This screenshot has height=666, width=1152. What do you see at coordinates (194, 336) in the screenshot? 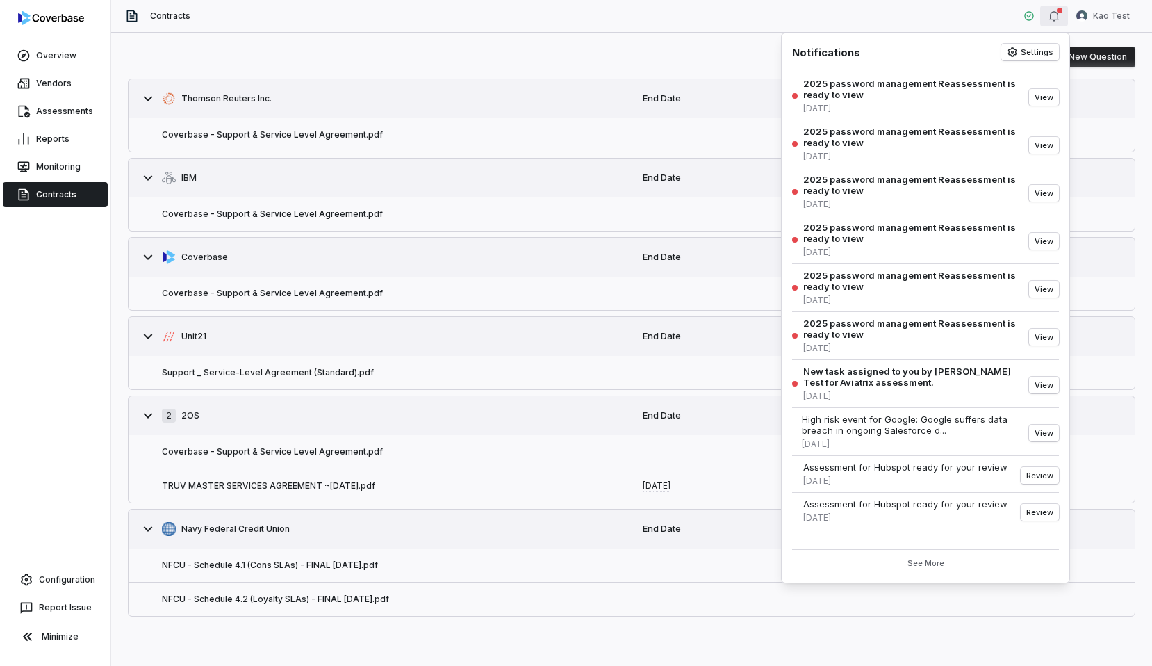
I see `span: Unit21` at bounding box center [194, 336].